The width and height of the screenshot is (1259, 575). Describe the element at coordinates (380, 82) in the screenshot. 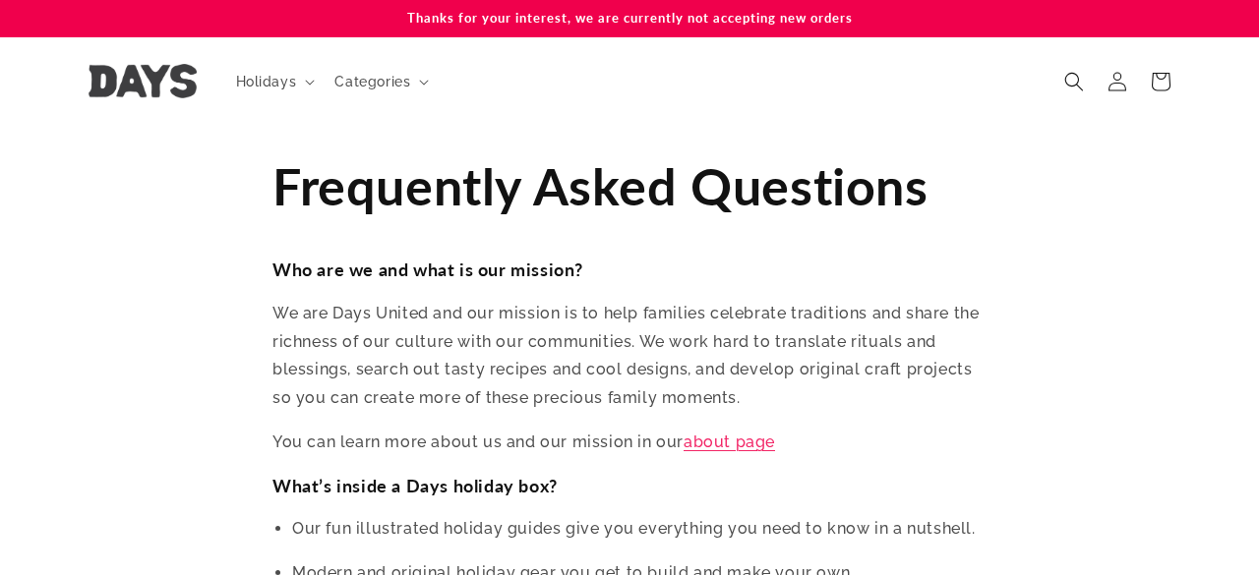

I see `summary: Categories` at that location.